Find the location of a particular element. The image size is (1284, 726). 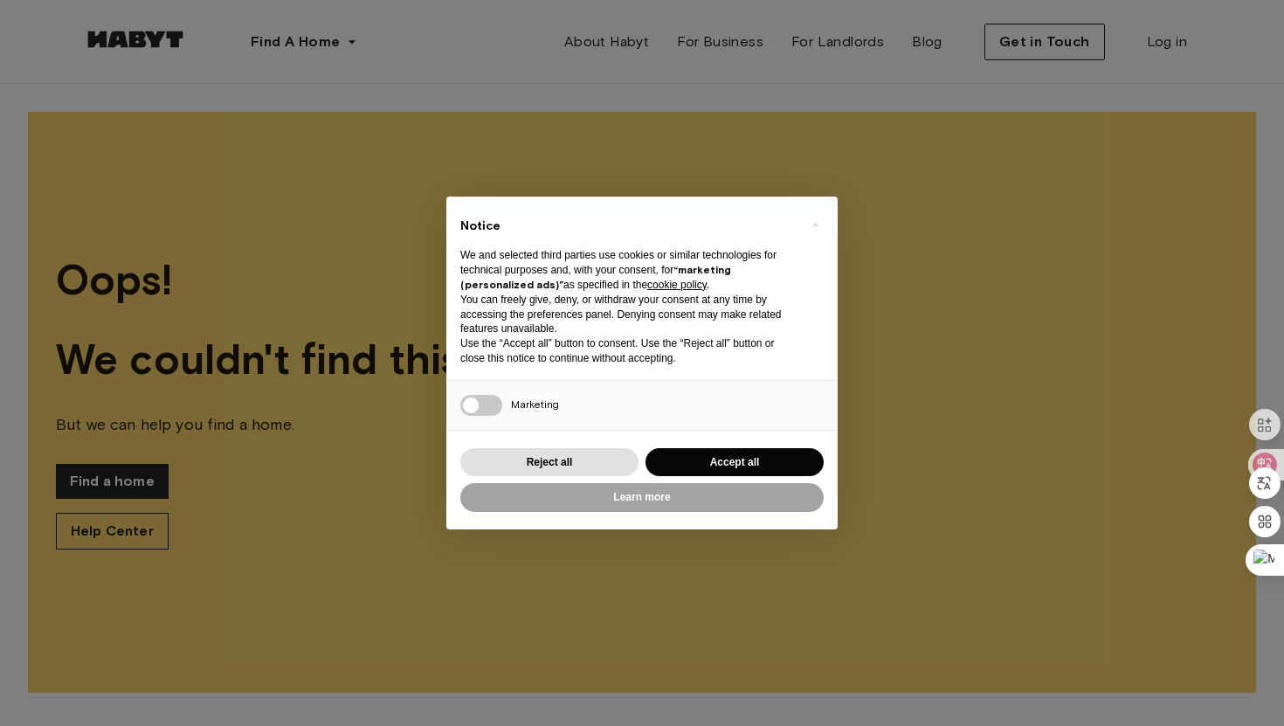

p: You can freely give, deny, or withdraw your consent at any time by accessing the preferences pane... is located at coordinates (628, 314).